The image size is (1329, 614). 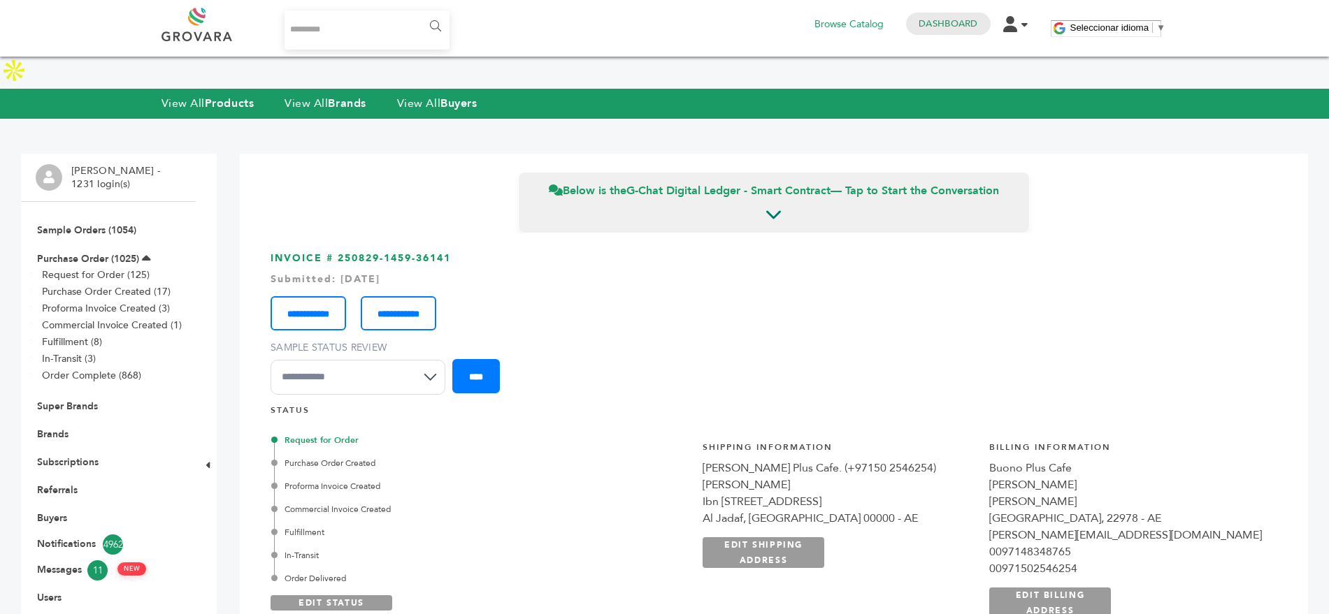 What do you see at coordinates (106, 308) in the screenshot?
I see `a: Proforma Invoice Created (3)` at bounding box center [106, 308].